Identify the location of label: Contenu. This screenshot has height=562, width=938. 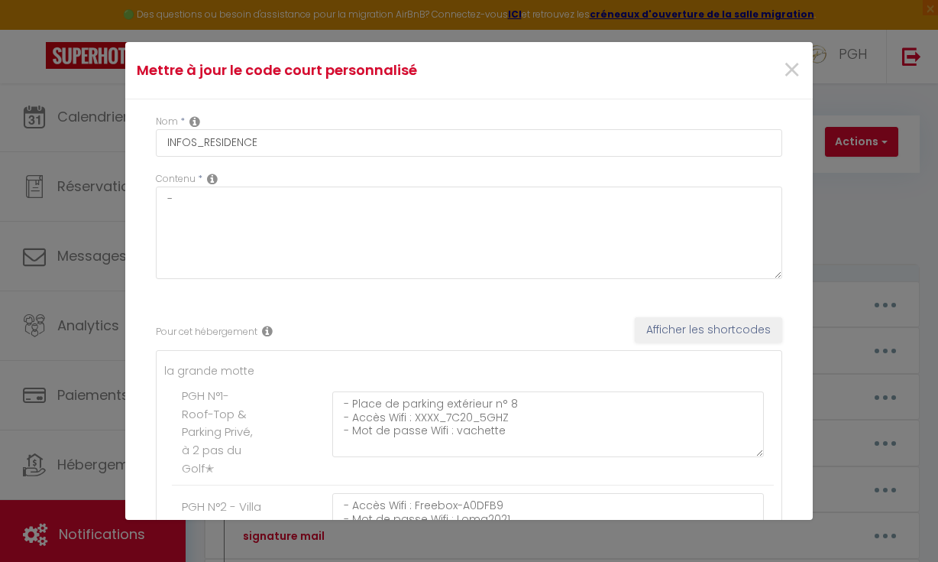
(176, 179).